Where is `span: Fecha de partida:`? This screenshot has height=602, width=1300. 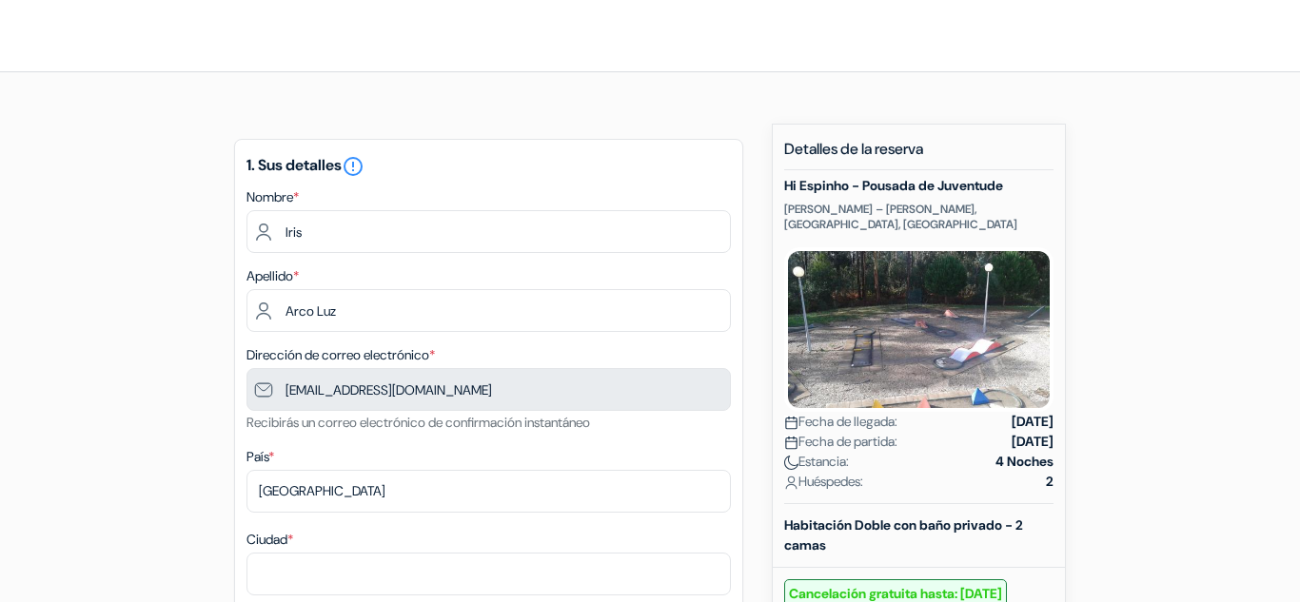
span: Fecha de partida: is located at coordinates (840, 441).